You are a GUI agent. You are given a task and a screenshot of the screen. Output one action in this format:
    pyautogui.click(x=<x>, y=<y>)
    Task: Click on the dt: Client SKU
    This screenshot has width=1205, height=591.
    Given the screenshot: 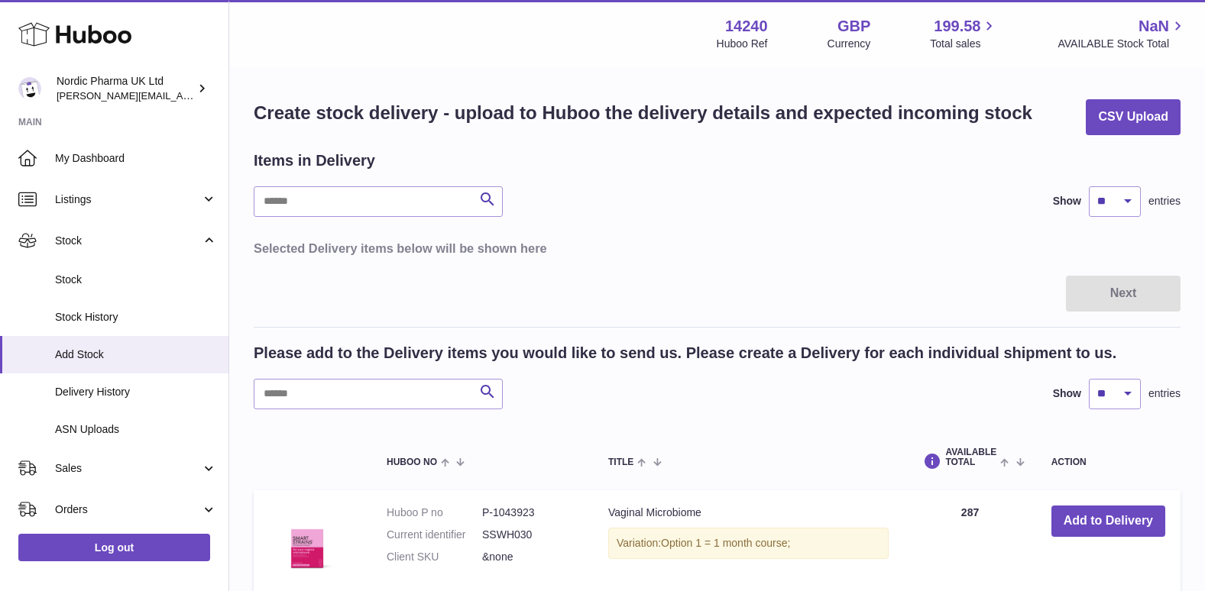 What is the action you would take?
    pyautogui.click(x=434, y=557)
    